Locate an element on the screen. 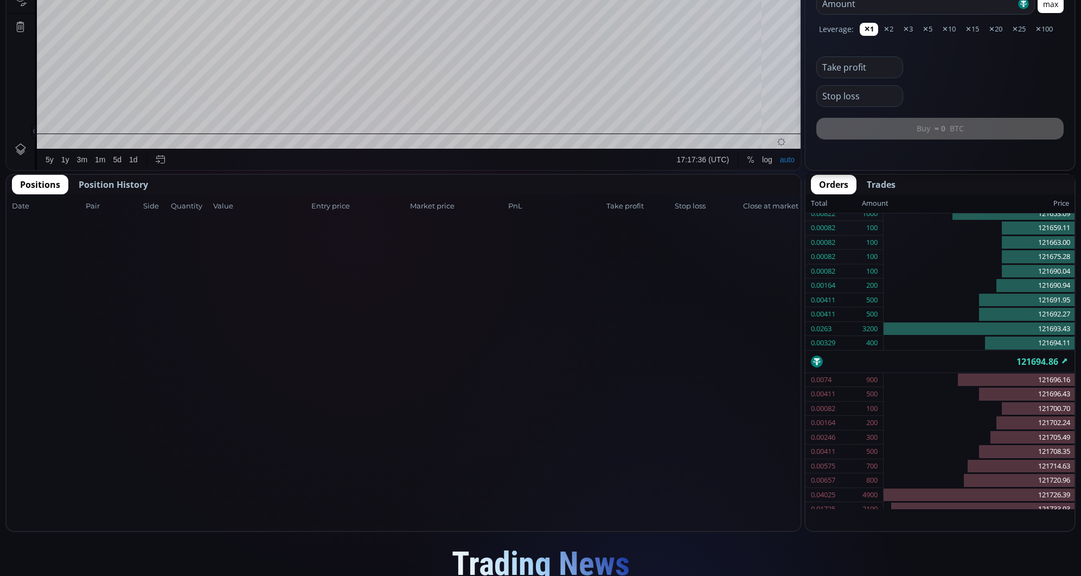 Image resolution: width=1081 pixels, height=576 pixels. button: Positions is located at coordinates (40, 184).